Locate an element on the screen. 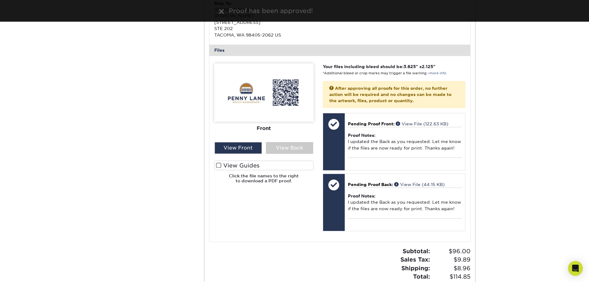 This screenshot has width=589, height=282. a: View File (122.63 KB) is located at coordinates (422, 124).